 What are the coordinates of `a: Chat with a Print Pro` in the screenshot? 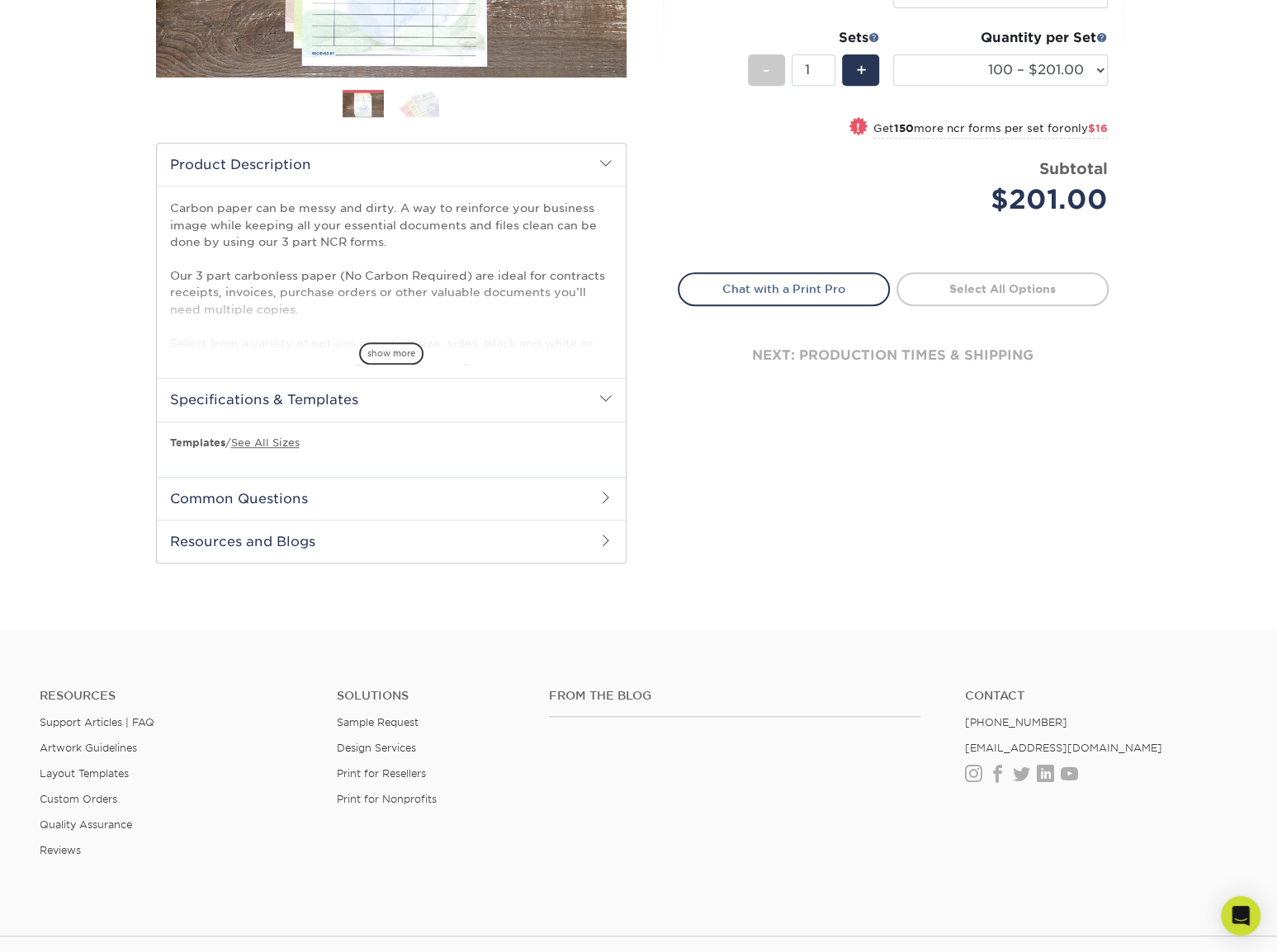 It's located at (784, 289).